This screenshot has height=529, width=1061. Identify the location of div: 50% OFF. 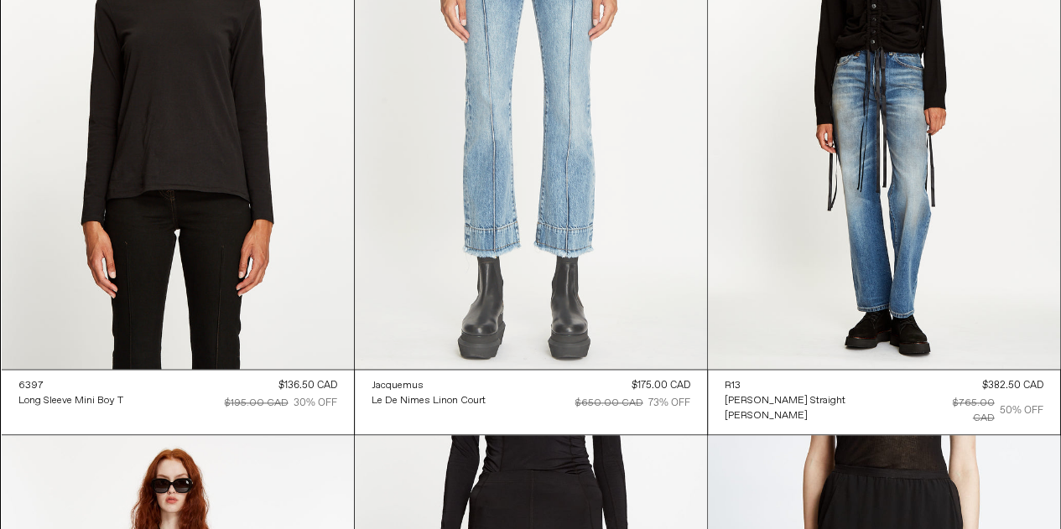
(1021, 411).